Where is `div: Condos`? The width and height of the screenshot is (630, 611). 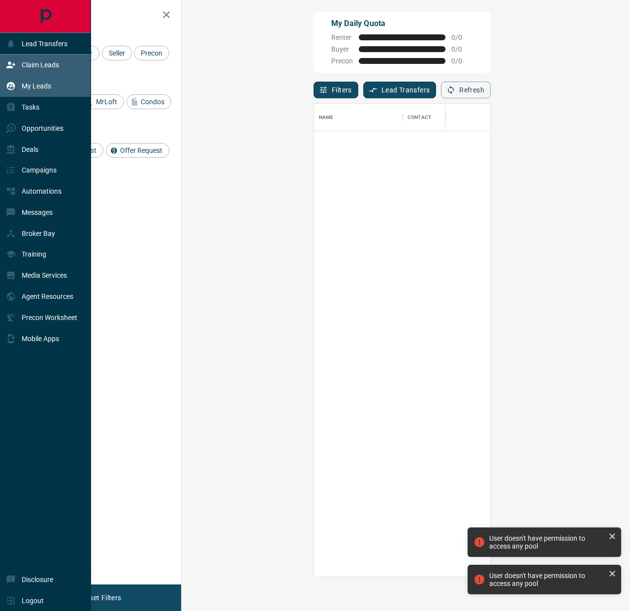
div: Condos is located at coordinates (149, 102).